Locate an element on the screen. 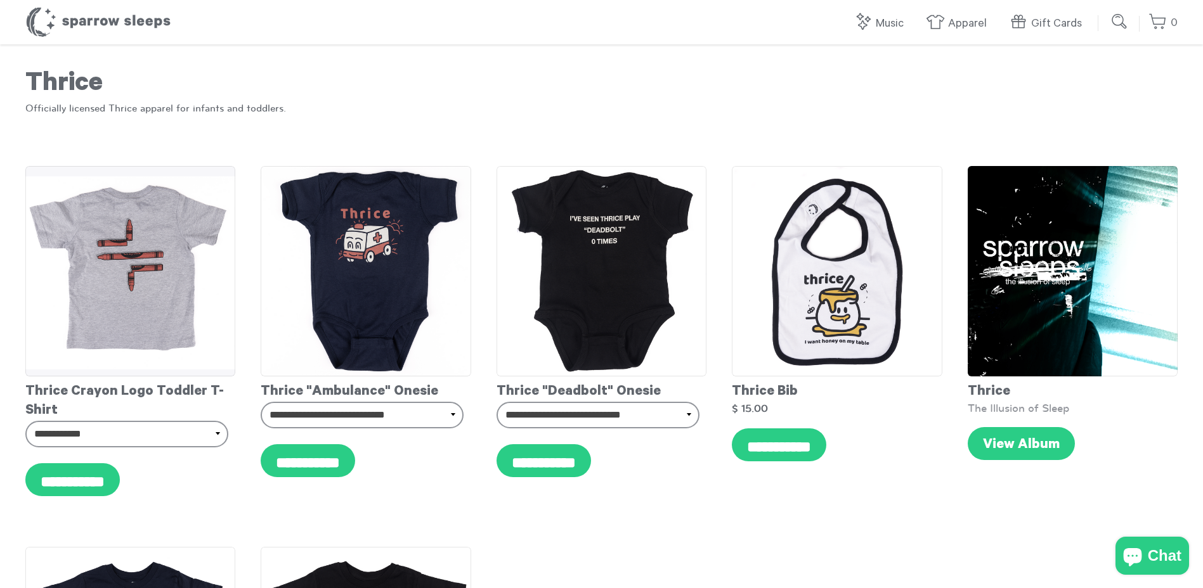 The height and width of the screenshot is (588, 1203). div: Thrice Bib is located at coordinates (836, 389).